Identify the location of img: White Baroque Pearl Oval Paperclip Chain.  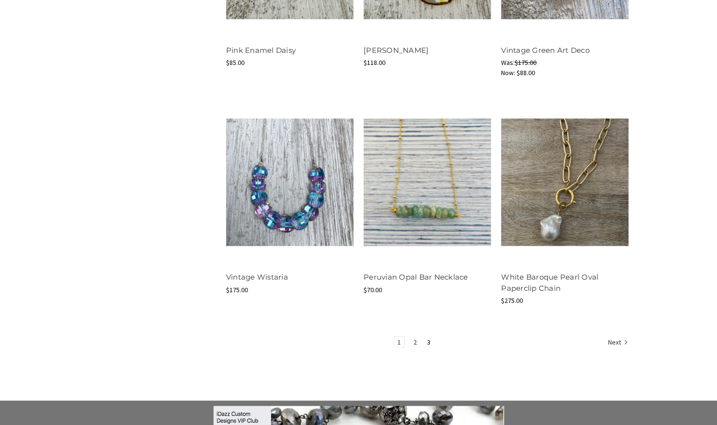
(565, 182).